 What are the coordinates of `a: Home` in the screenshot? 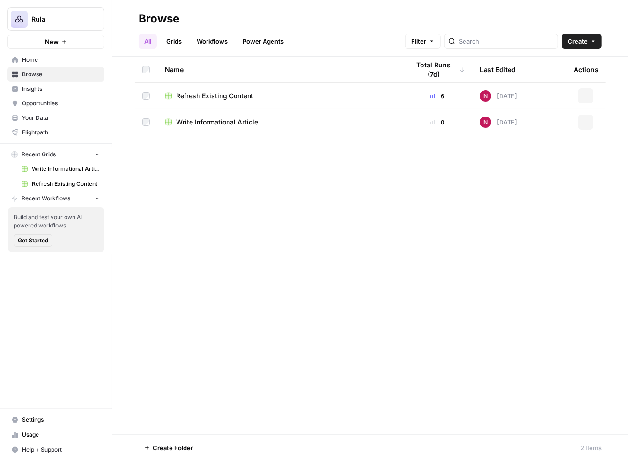 It's located at (56, 60).